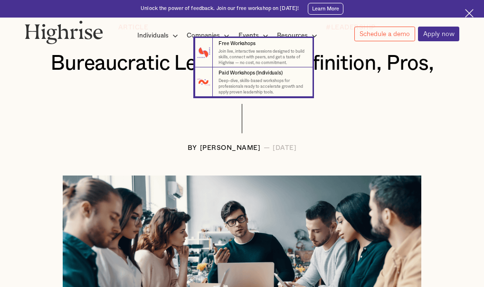 This screenshot has height=287, width=484. What do you see at coordinates (250, 73) in the screenshot?
I see `div: Paid Workshops (Individuals)` at bounding box center [250, 73].